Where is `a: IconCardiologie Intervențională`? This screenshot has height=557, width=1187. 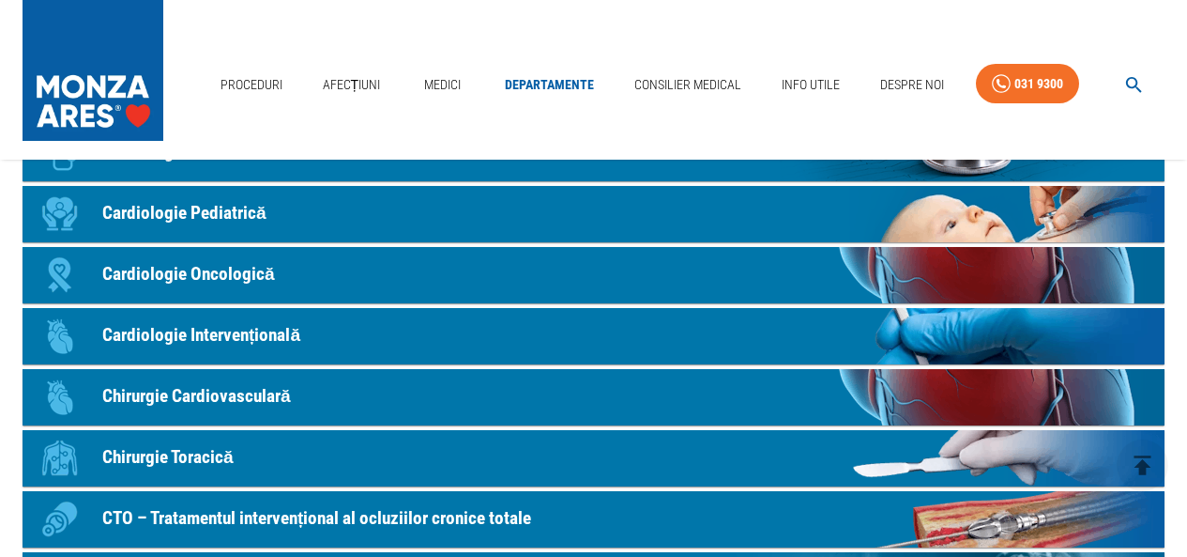 a: IconCardiologie Intervențională is located at coordinates (593, 336).